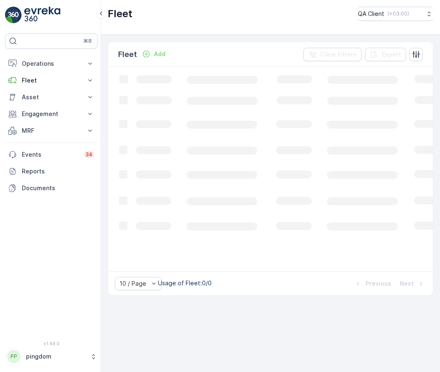 The image size is (440, 372). What do you see at coordinates (51, 97) in the screenshot?
I see `button: Asset` at bounding box center [51, 97].